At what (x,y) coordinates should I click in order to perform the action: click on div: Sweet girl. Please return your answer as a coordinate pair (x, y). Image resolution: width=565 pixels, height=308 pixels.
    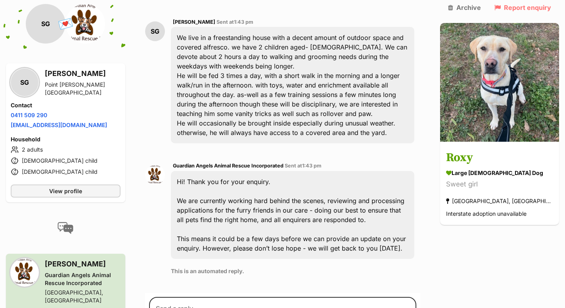
    Looking at the image, I should click on (499, 185).